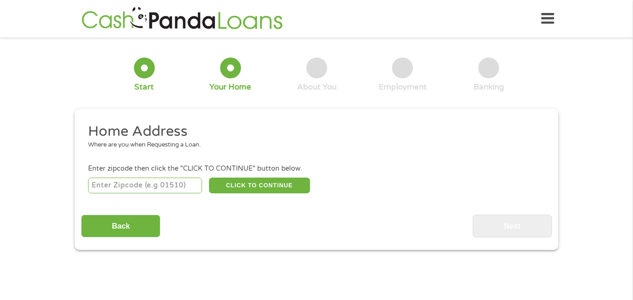  Describe the element at coordinates (120, 226) in the screenshot. I see `input: Back` at that location.